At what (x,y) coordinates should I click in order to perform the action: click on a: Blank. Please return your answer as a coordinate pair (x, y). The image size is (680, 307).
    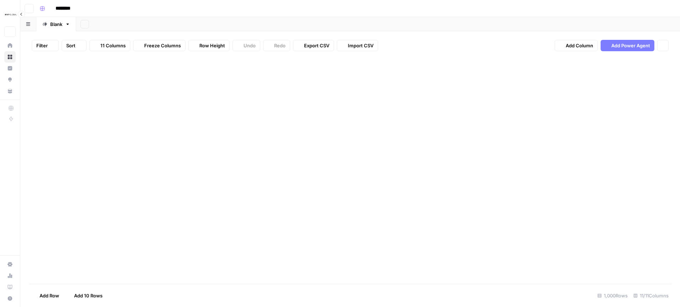
    Looking at the image, I should click on (56, 24).